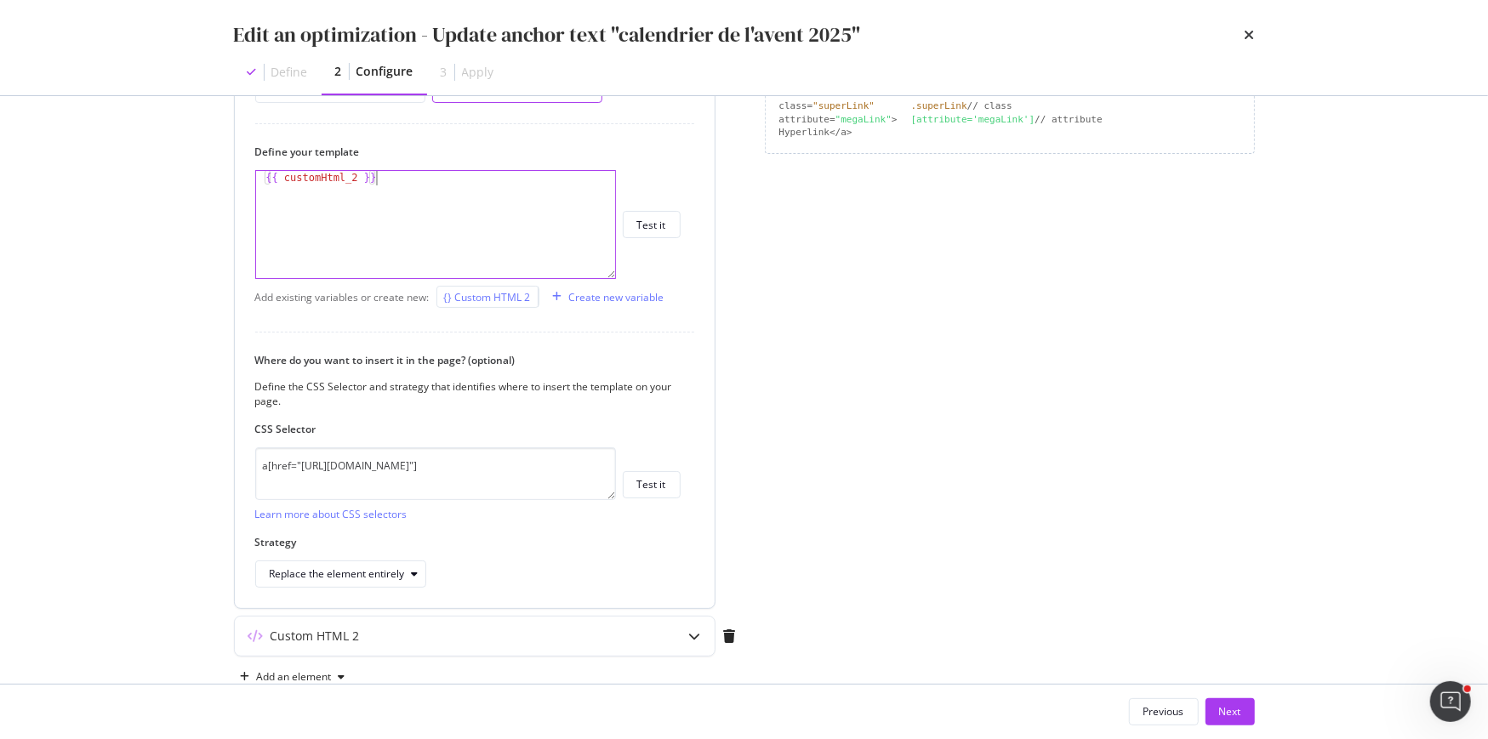 Image resolution: width=1488 pixels, height=739 pixels. I want to click on div: attribute= >, so click(838, 120).